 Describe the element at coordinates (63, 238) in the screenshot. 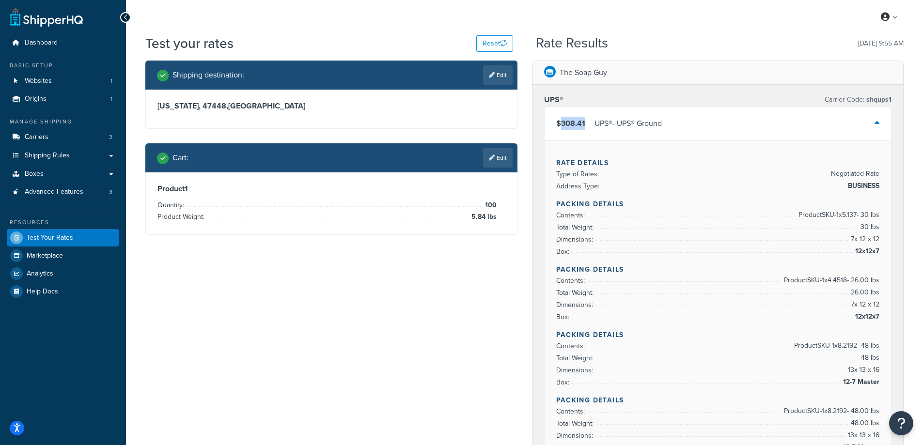

I see `a: Test Your Rates` at that location.